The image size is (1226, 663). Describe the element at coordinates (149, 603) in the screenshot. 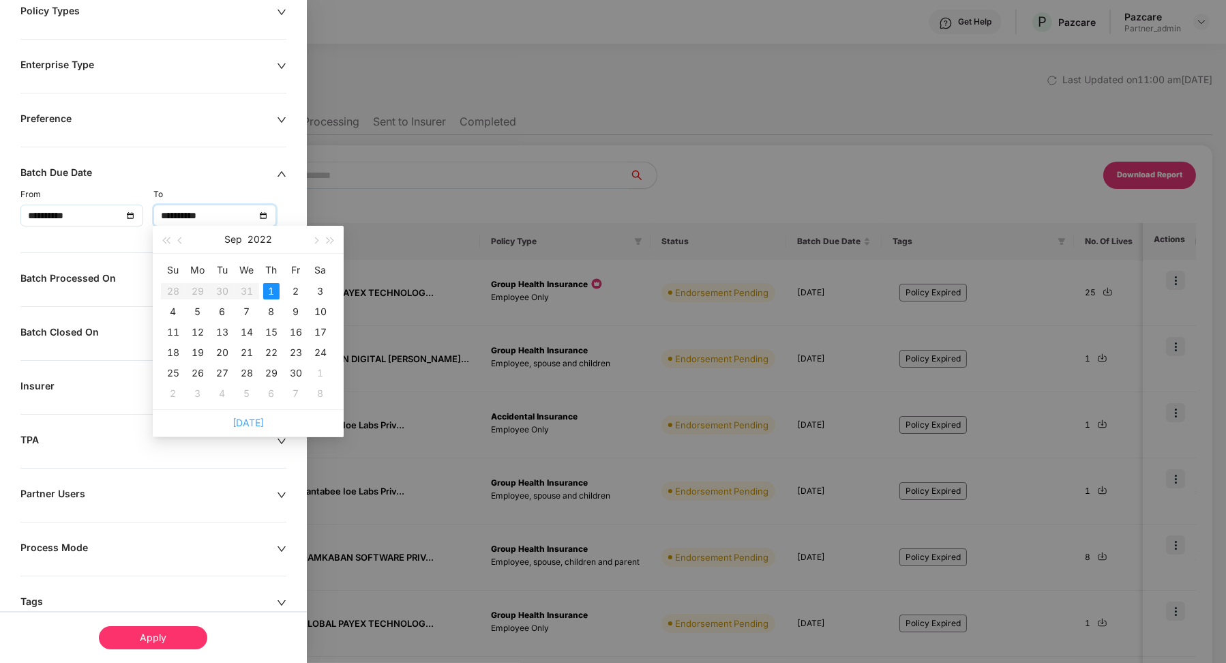

I see `div: Tags` at that location.